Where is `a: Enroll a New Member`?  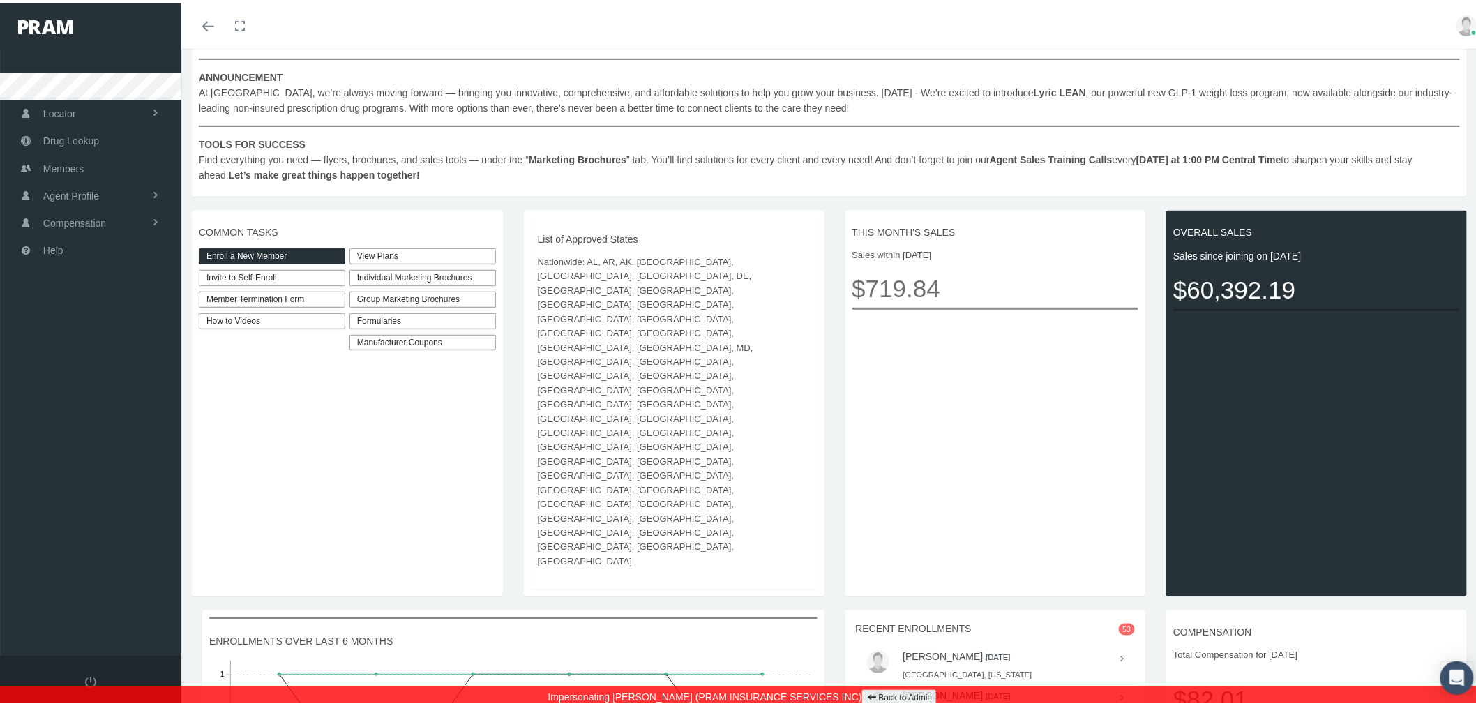
a: Enroll a New Member is located at coordinates (272, 253).